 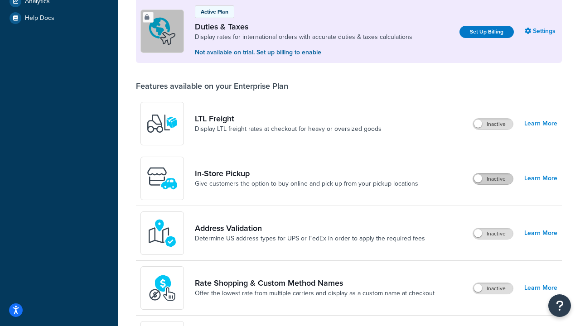 What do you see at coordinates (214, 12) in the screenshot?
I see `p: Active Plan` at bounding box center [214, 12].